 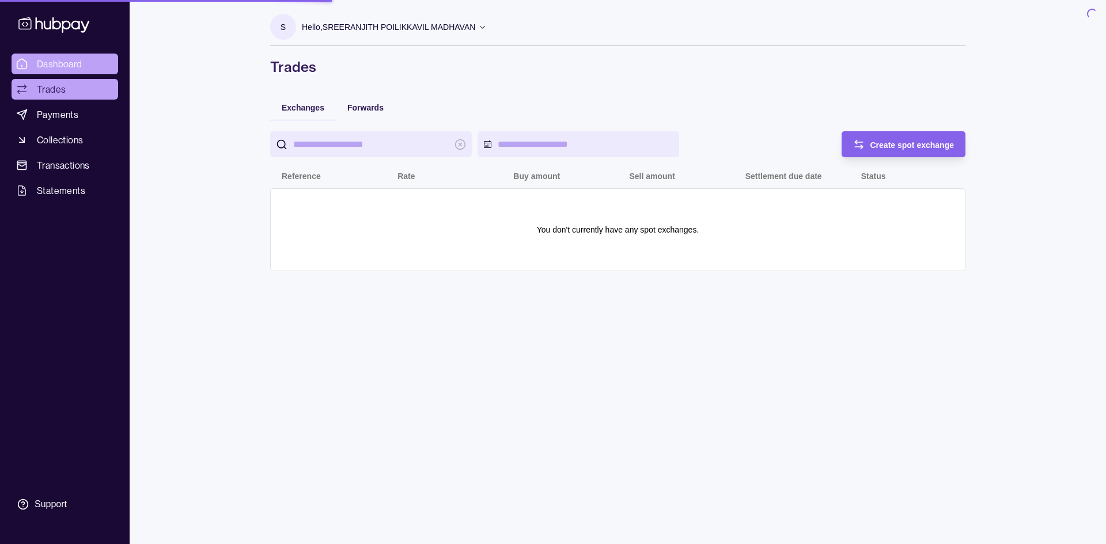 I want to click on span: Create spot exchange, so click(x=912, y=145).